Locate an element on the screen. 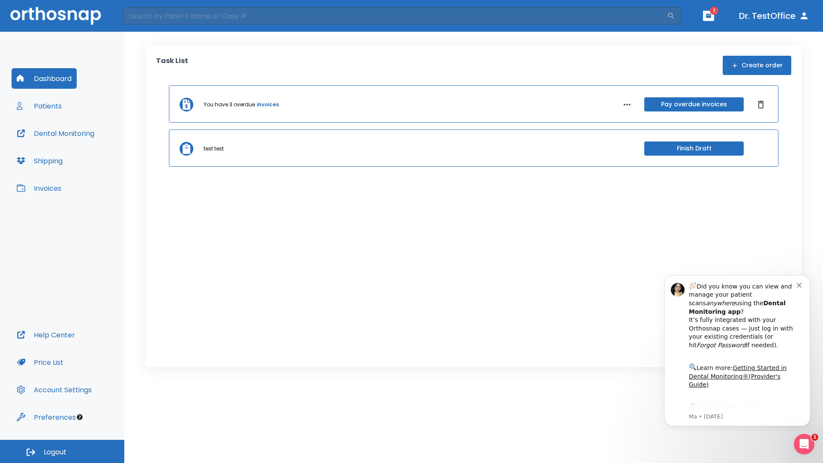  b: Dental Monitoring app is located at coordinates (86, 40).